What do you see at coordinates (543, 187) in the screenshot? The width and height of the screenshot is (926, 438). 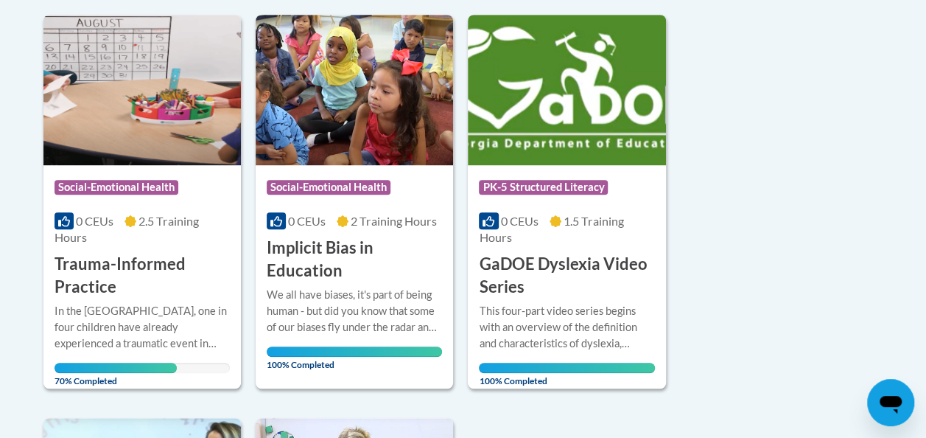 I see `span: PK-5 Structured Literacy` at bounding box center [543, 187].